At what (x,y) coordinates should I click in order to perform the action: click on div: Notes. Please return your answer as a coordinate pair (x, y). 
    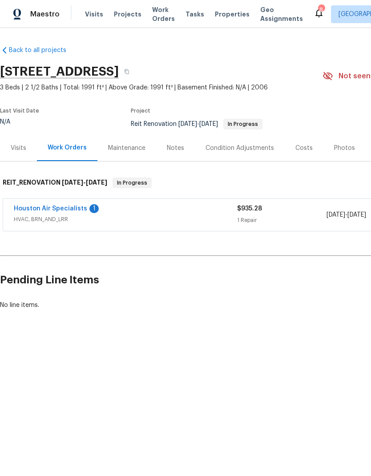
    Looking at the image, I should click on (175, 148).